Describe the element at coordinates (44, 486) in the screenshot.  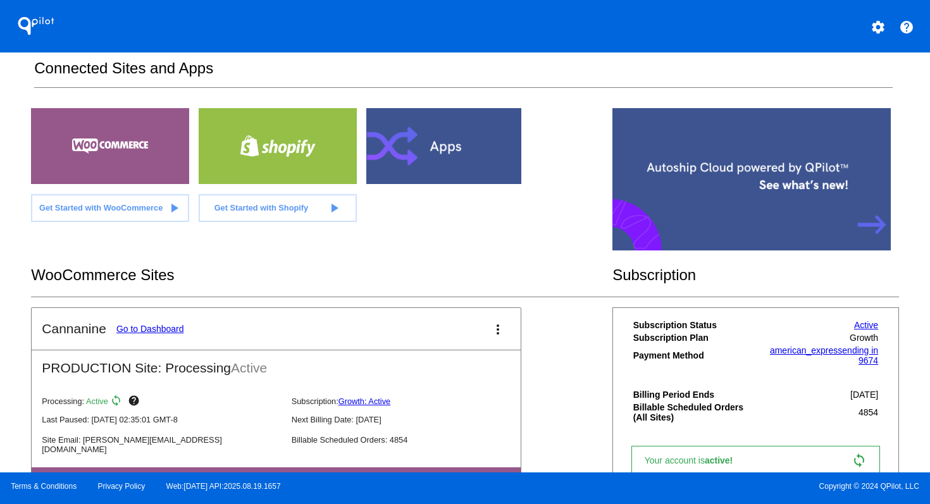
I see `a: Terms & Conditions` at that location.